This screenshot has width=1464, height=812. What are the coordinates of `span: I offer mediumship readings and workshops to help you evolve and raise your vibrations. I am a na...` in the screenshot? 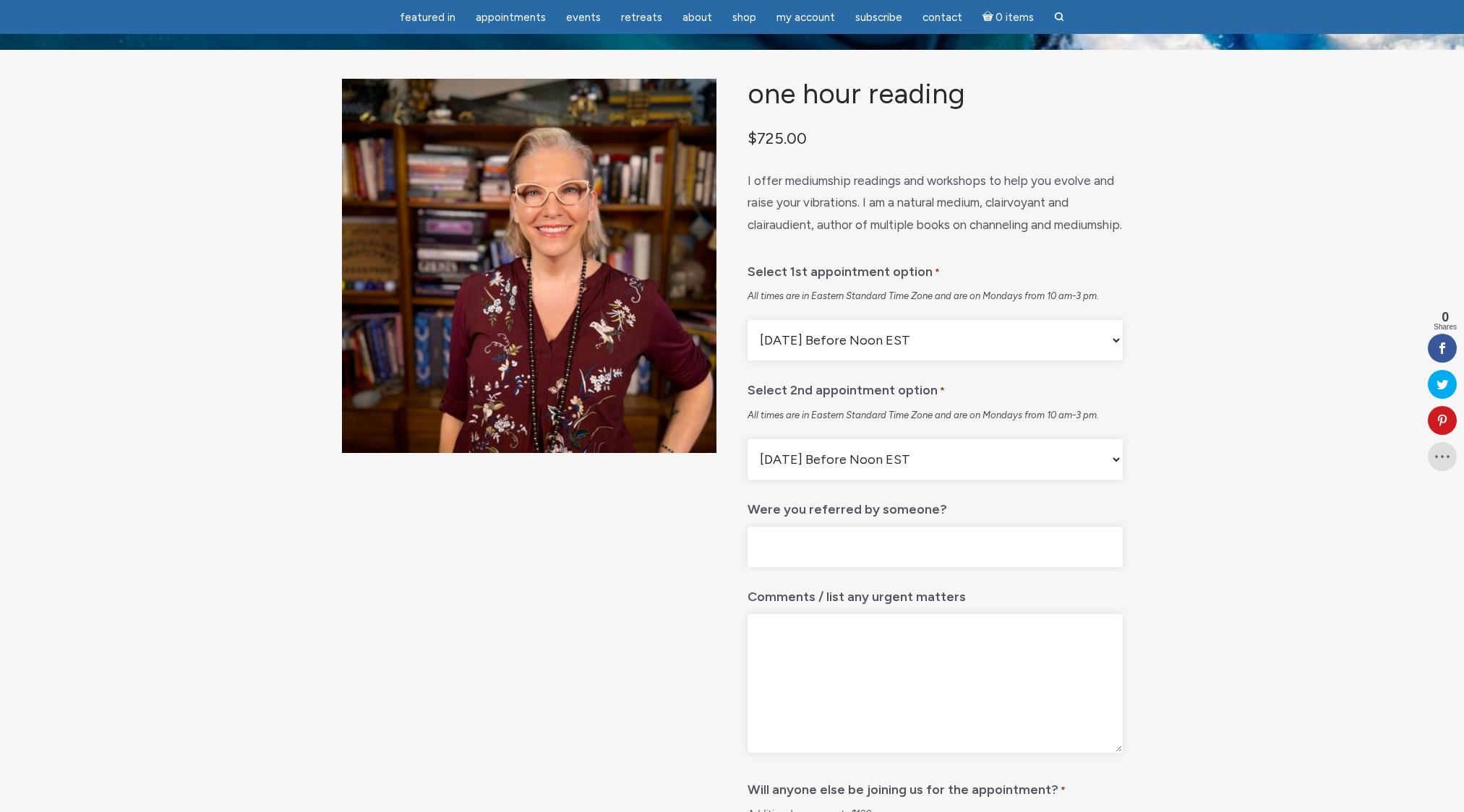 It's located at (934, 202).